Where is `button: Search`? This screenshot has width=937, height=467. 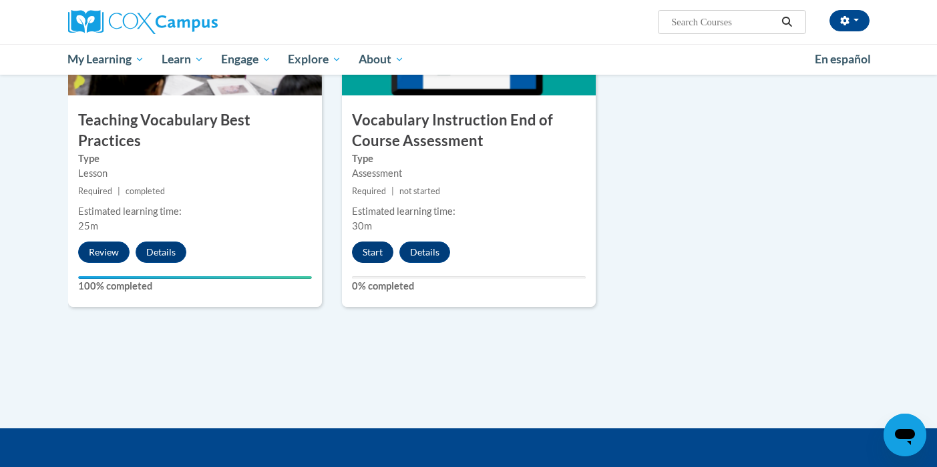
button: Search is located at coordinates (786, 22).